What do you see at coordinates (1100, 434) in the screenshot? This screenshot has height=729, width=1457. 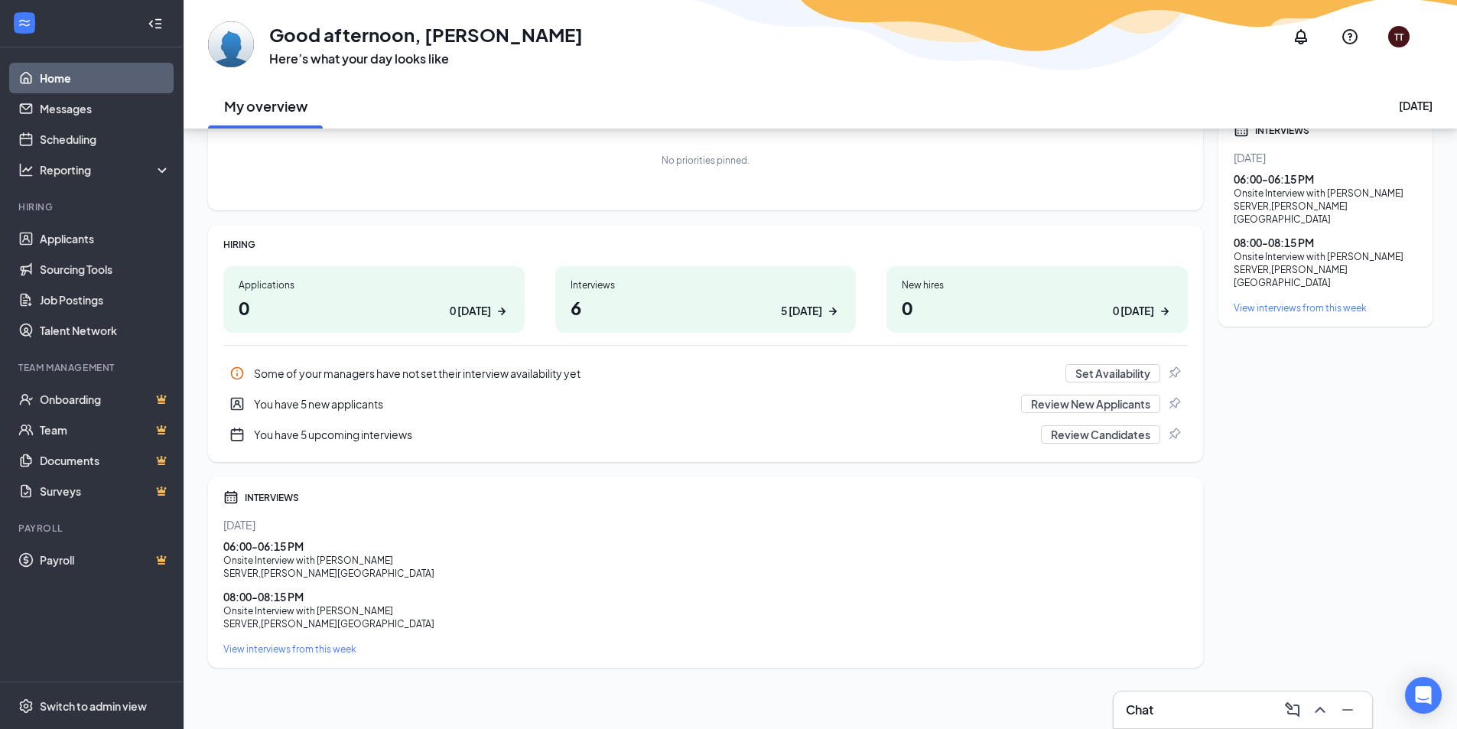 I see `button: Review Candidates` at bounding box center [1100, 434].